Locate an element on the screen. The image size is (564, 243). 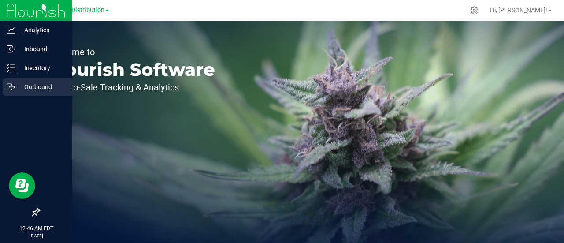
span: Distribution is located at coordinates (88, 10).